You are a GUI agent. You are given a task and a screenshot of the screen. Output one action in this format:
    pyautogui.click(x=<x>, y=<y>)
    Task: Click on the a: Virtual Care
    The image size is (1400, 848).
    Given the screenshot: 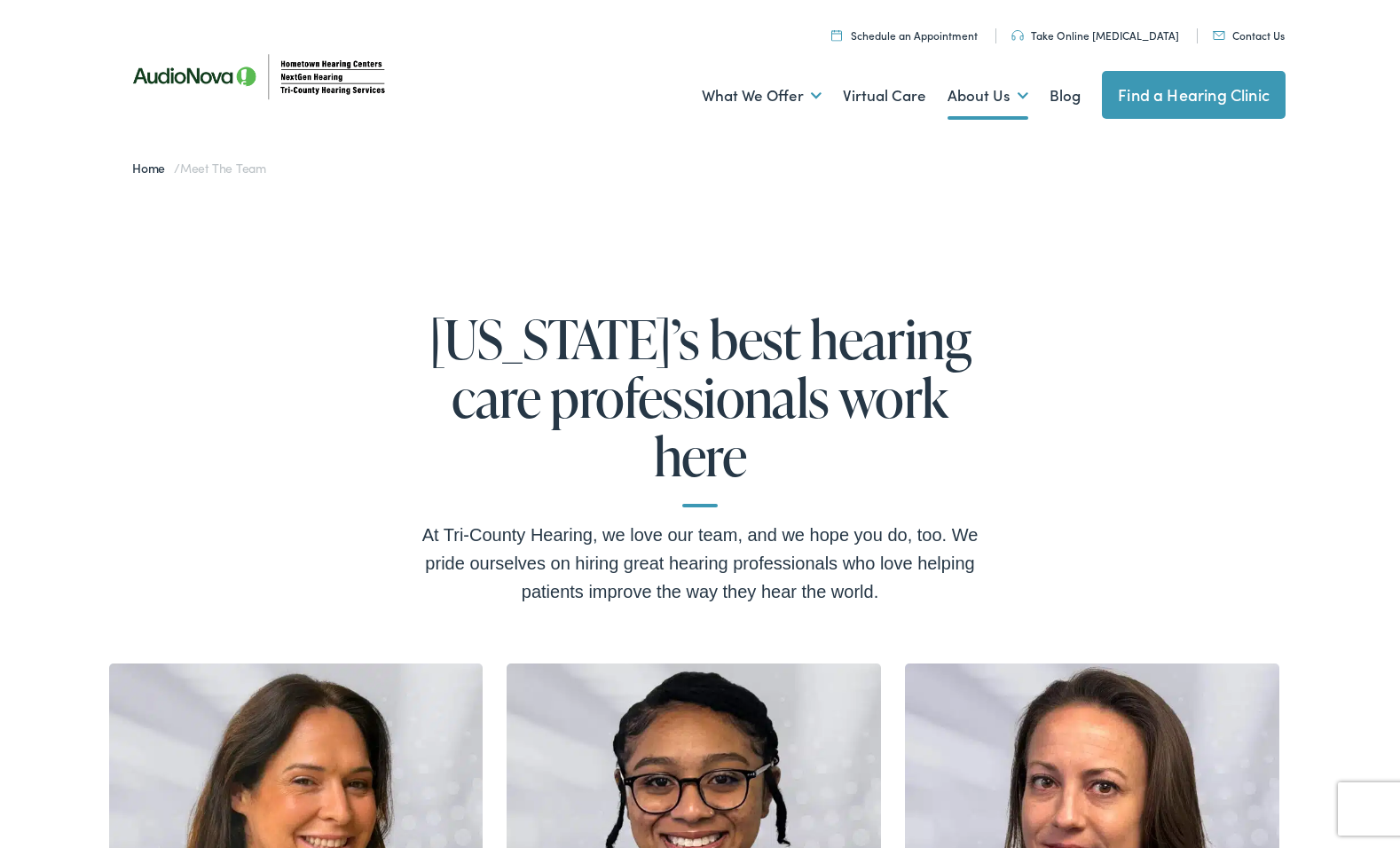 What is the action you would take?
    pyautogui.click(x=885, y=96)
    